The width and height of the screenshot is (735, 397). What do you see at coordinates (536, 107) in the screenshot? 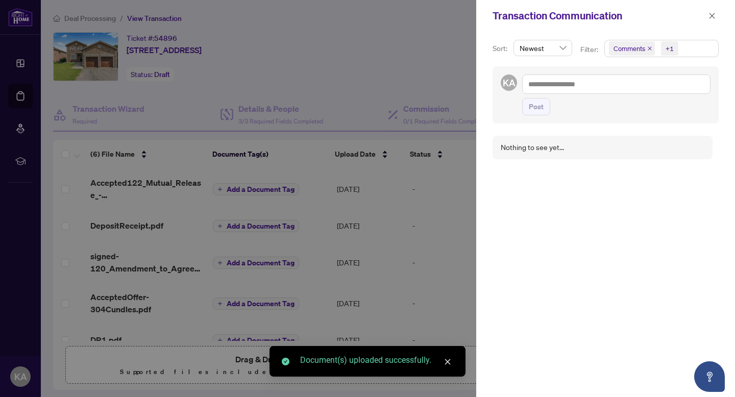
I see `button: Post` at bounding box center [536, 107].